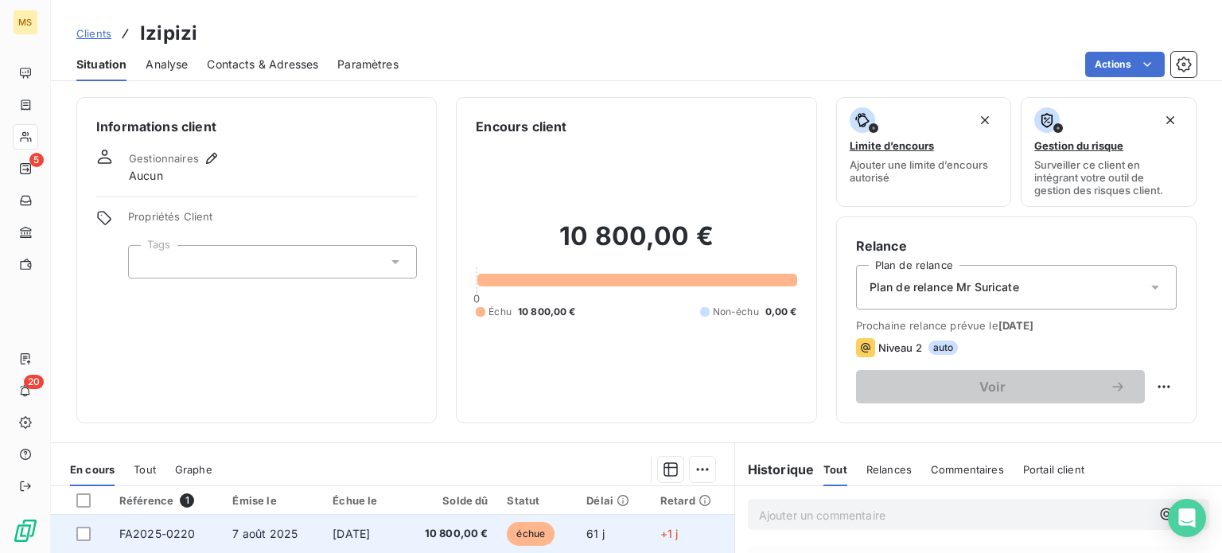 This screenshot has height=553, width=1222. I want to click on span: Surveiller ce client en intégrant votre outil de gestion des risques client., so click(1108, 177).